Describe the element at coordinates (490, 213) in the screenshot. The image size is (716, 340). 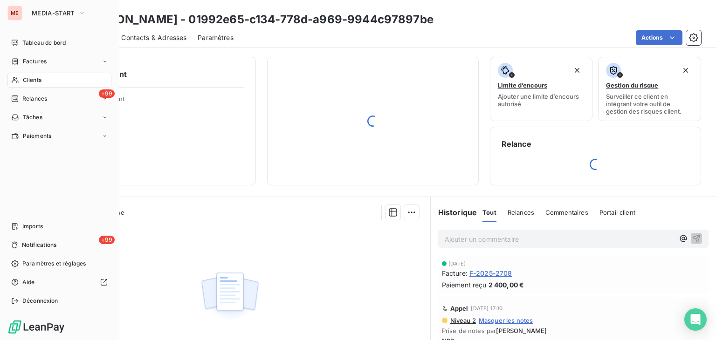
I see `span: Tout` at that location.